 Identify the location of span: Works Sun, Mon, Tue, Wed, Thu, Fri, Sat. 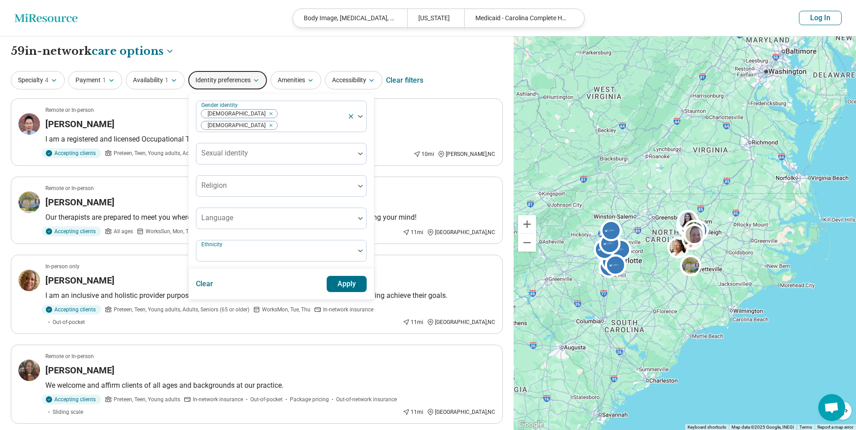
(191, 231).